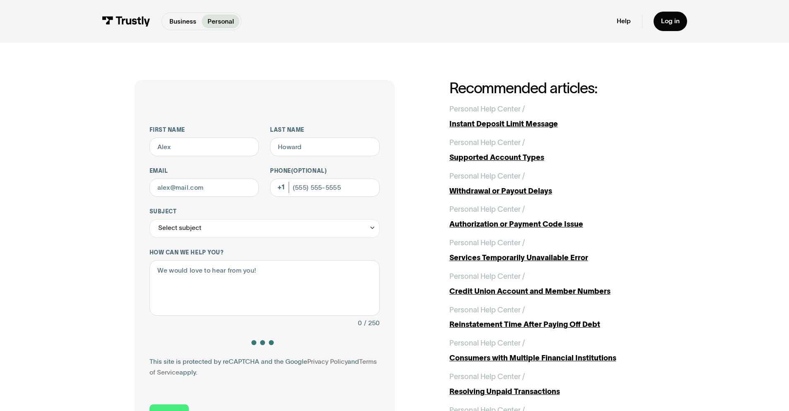 Image resolution: width=789 pixels, height=411 pixels. I want to click on a: Personal Help Center /Withdrawal or Payout Delays, so click(552, 184).